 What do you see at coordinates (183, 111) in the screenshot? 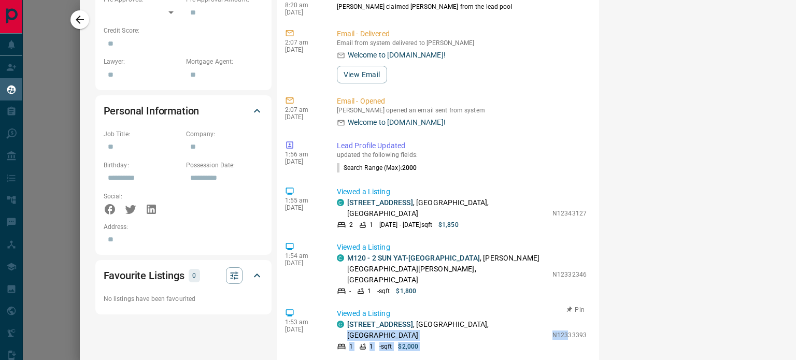
I see `div: Personal Information` at bounding box center [183, 111].